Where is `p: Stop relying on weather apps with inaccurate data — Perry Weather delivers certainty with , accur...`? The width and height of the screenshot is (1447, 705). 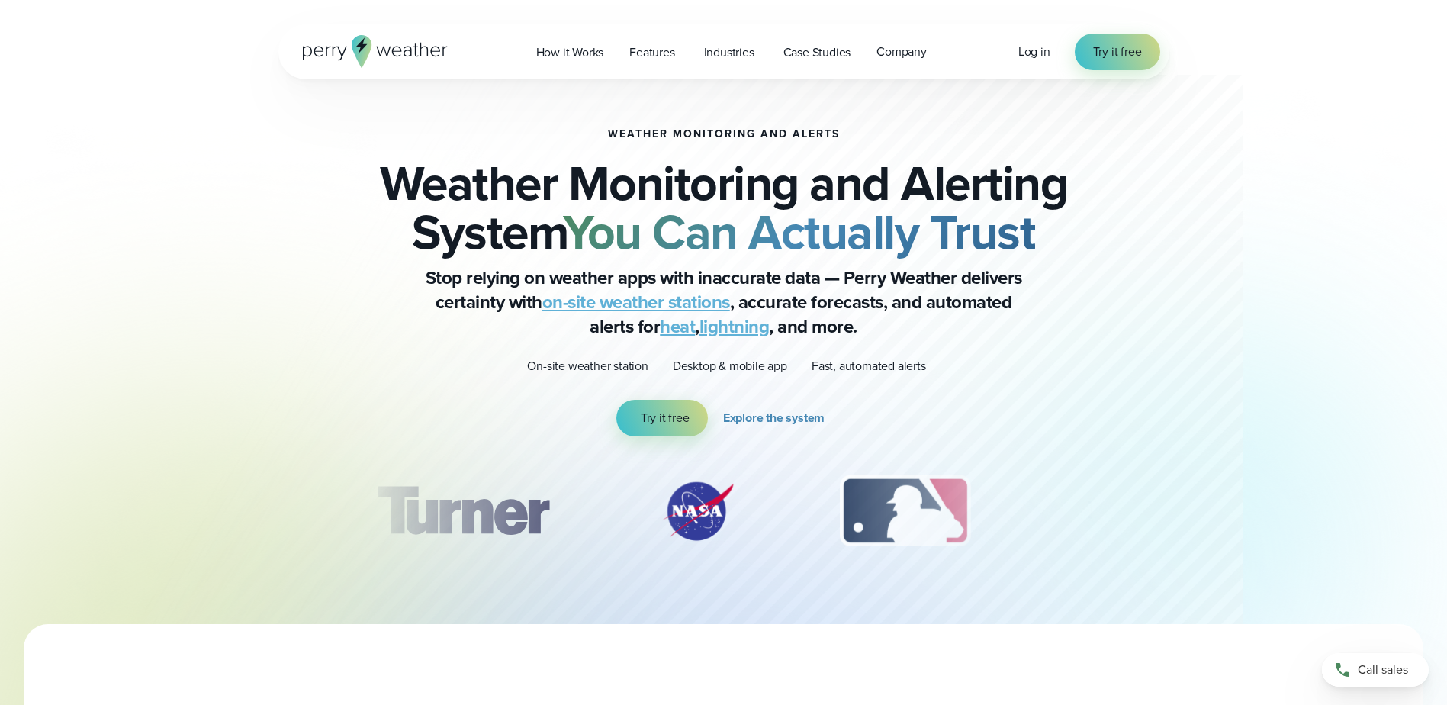 p: Stop relying on weather apps with inaccurate data — Perry Weather delivers certainty with , accur... is located at coordinates (724, 302).